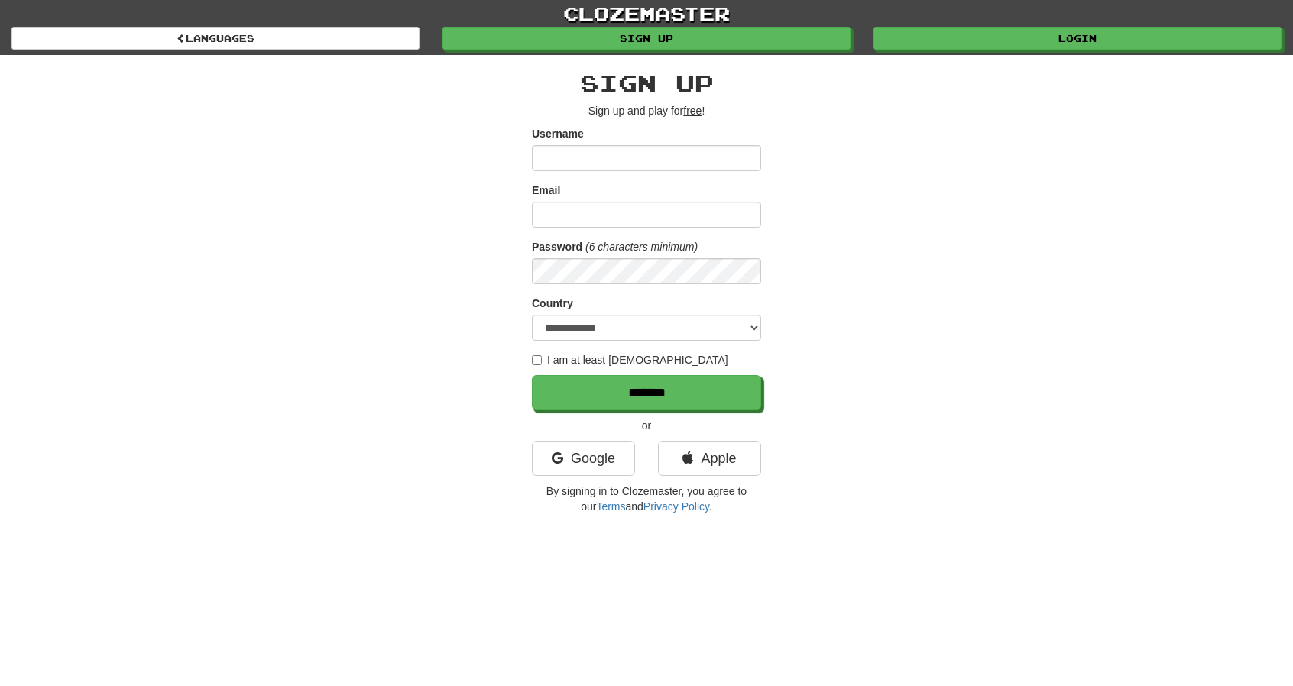 This screenshot has width=1293, height=686. Describe the element at coordinates (646, 425) in the screenshot. I see `p: or` at that location.